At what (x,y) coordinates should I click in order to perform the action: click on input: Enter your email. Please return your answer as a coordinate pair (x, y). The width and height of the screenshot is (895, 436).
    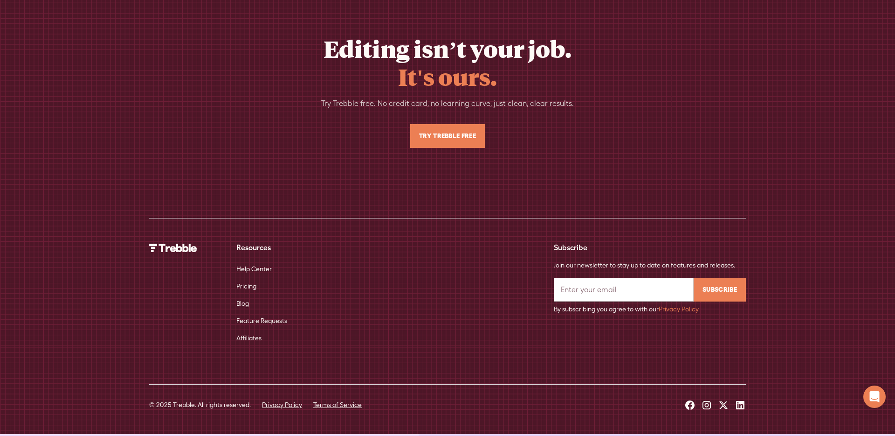
    Looking at the image, I should click on (624, 289).